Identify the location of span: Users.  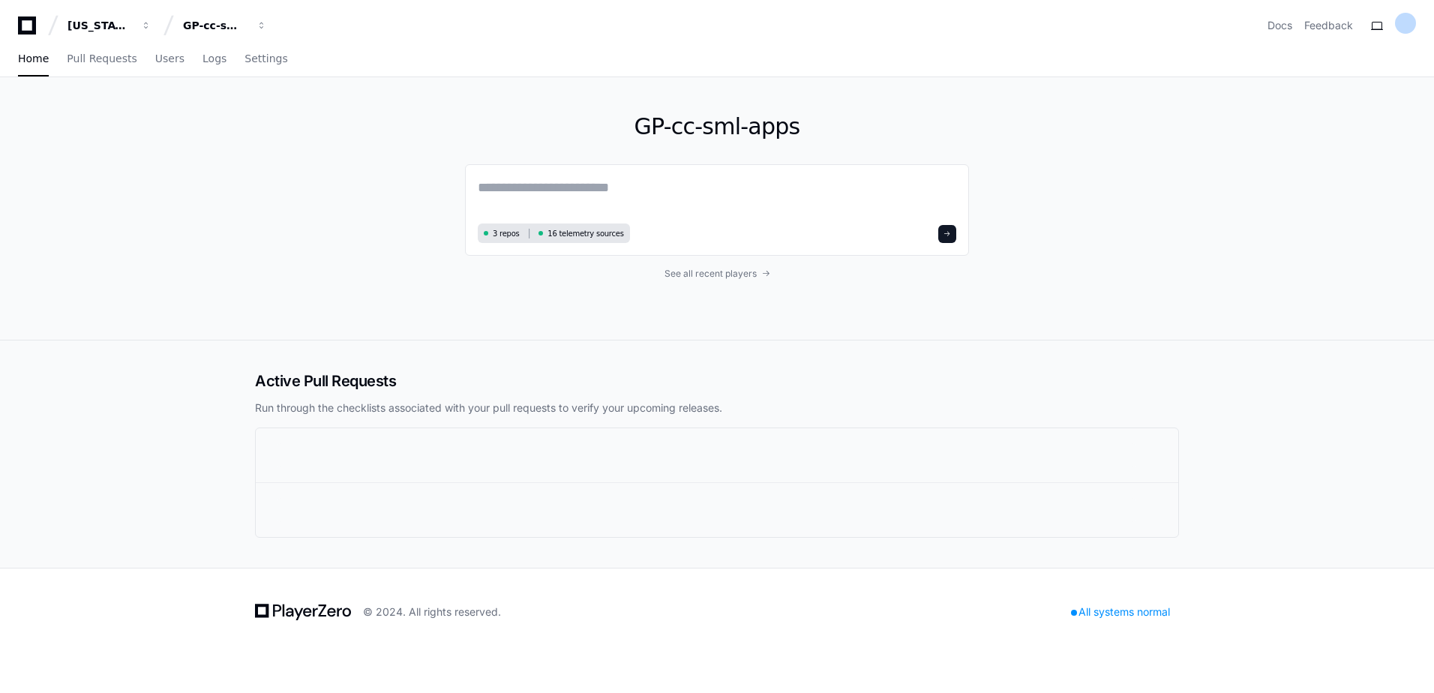
(169, 58).